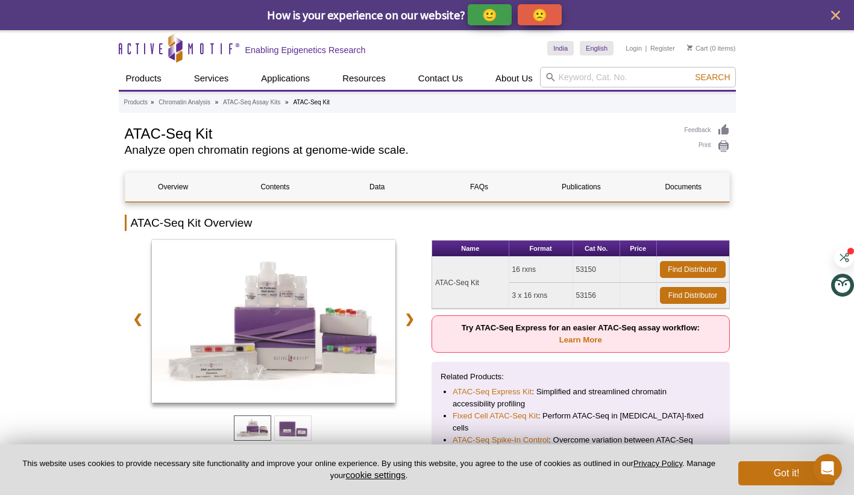 Image resolution: width=854 pixels, height=495 pixels. Describe the element at coordinates (285, 78) in the screenshot. I see `a: Applications` at that location.